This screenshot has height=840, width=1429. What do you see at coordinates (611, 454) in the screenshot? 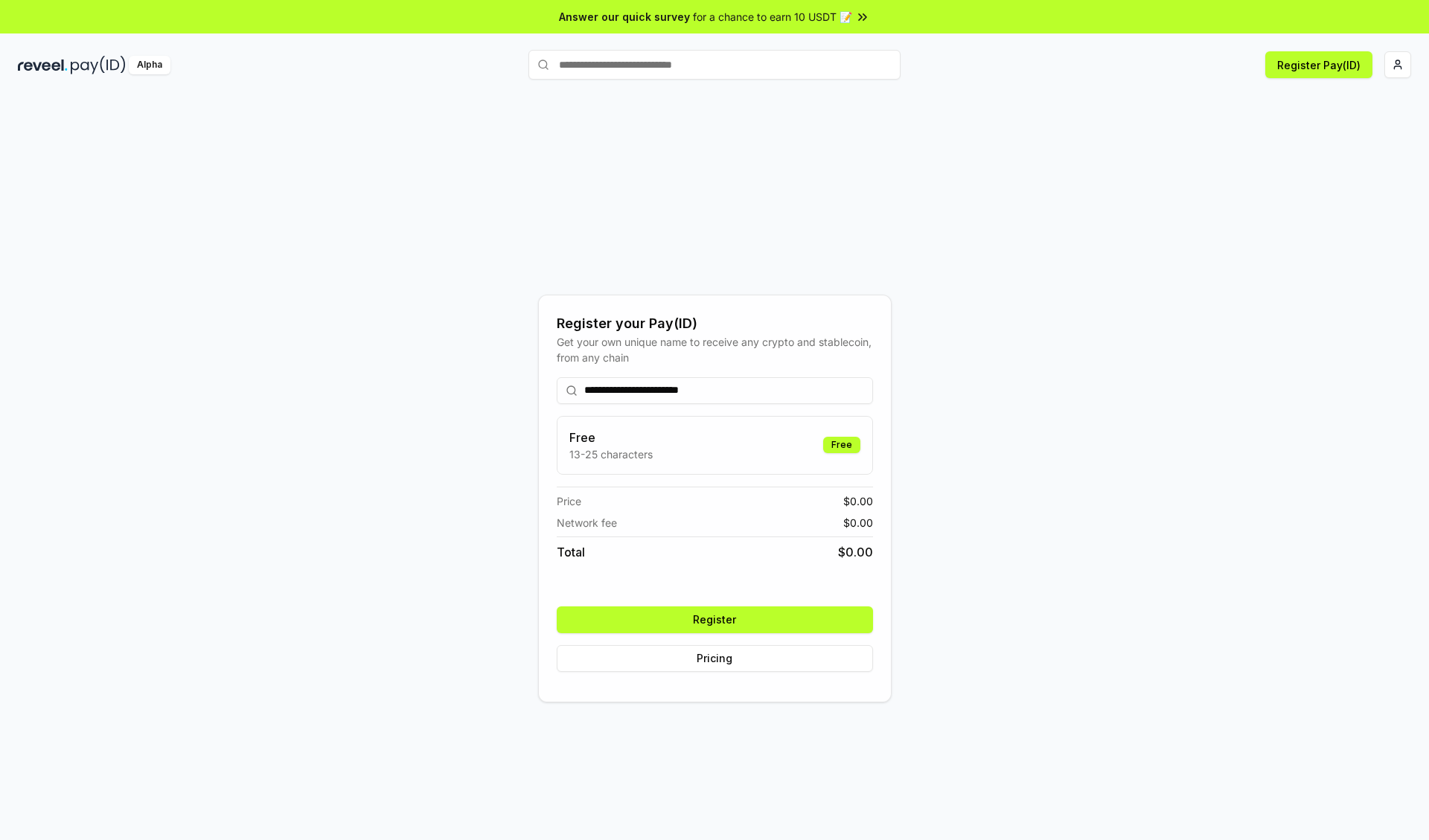
I see `p: 13-25 characters` at bounding box center [611, 454].